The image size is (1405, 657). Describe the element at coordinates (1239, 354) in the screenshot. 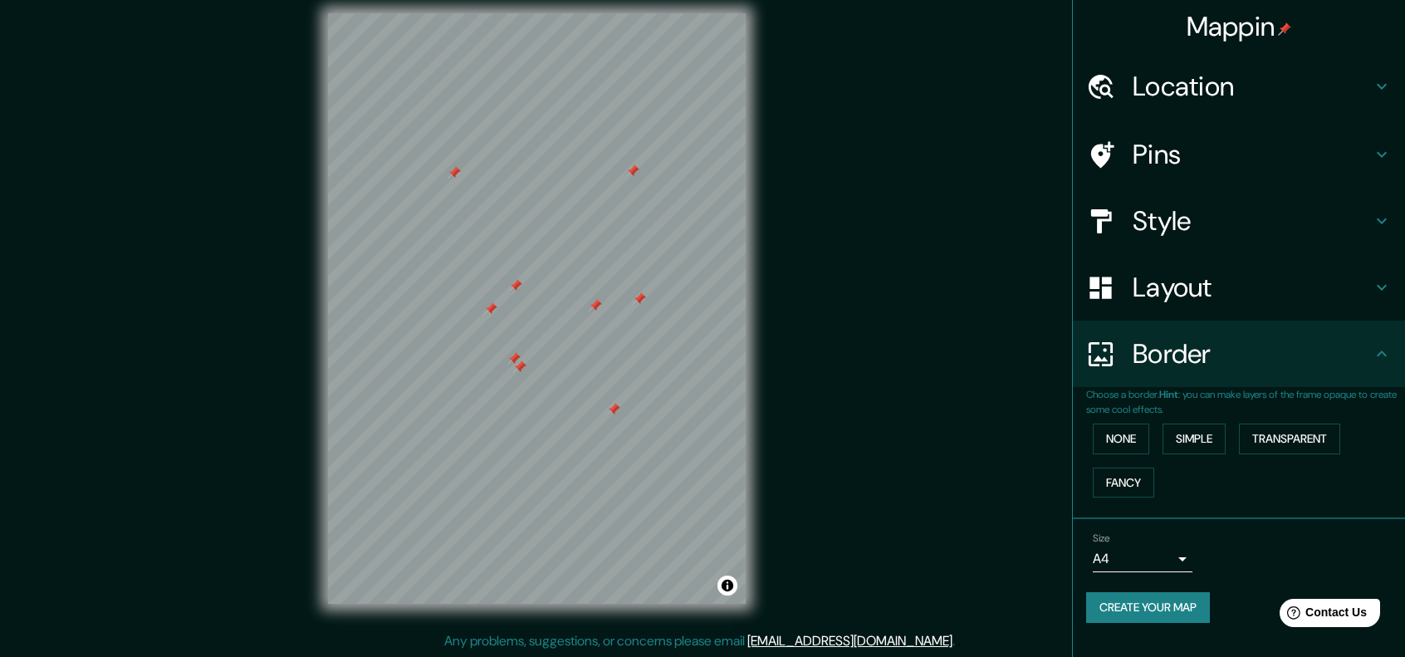

I see `div: Border` at that location.